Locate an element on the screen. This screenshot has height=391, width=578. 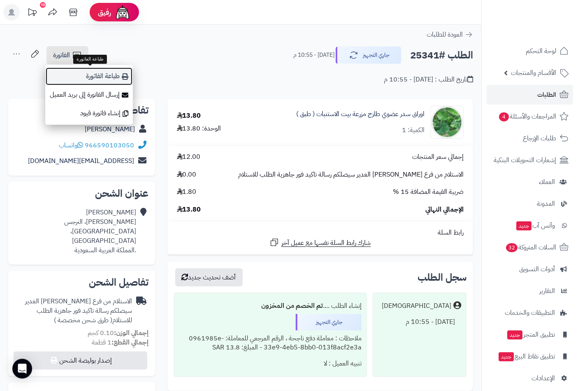
a: إرسال الفاتورة إلى بريد العميل is located at coordinates (89, 95).